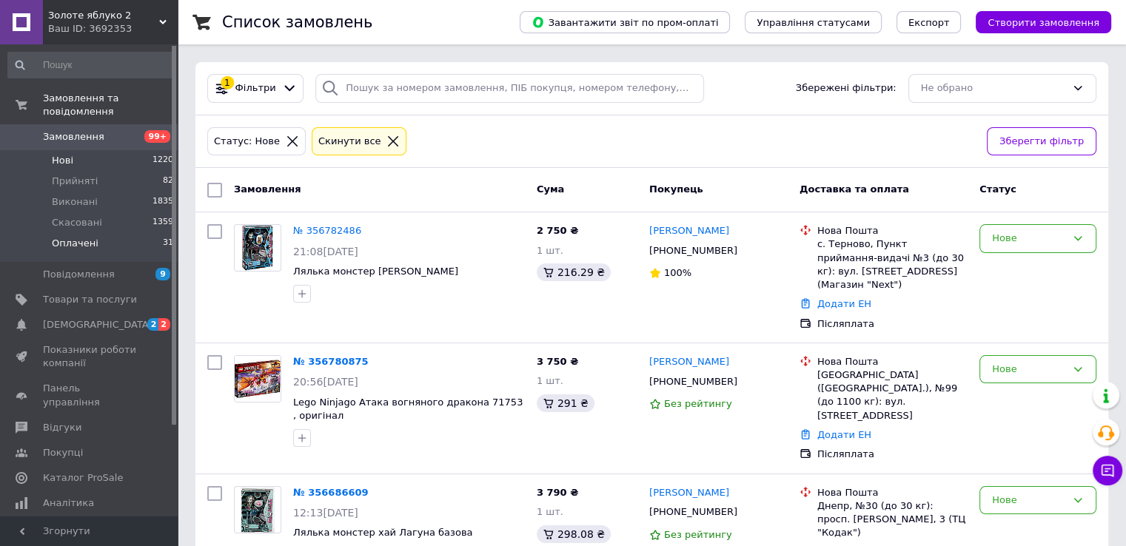 The image size is (1126, 546). Describe the element at coordinates (1042, 141) in the screenshot. I see `button: Зберегти фільтр` at that location.